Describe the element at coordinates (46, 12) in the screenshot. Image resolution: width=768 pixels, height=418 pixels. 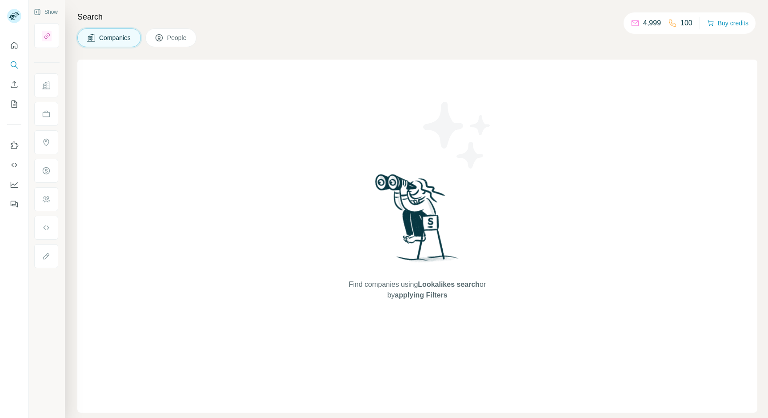
I see `button: Show` at that location.